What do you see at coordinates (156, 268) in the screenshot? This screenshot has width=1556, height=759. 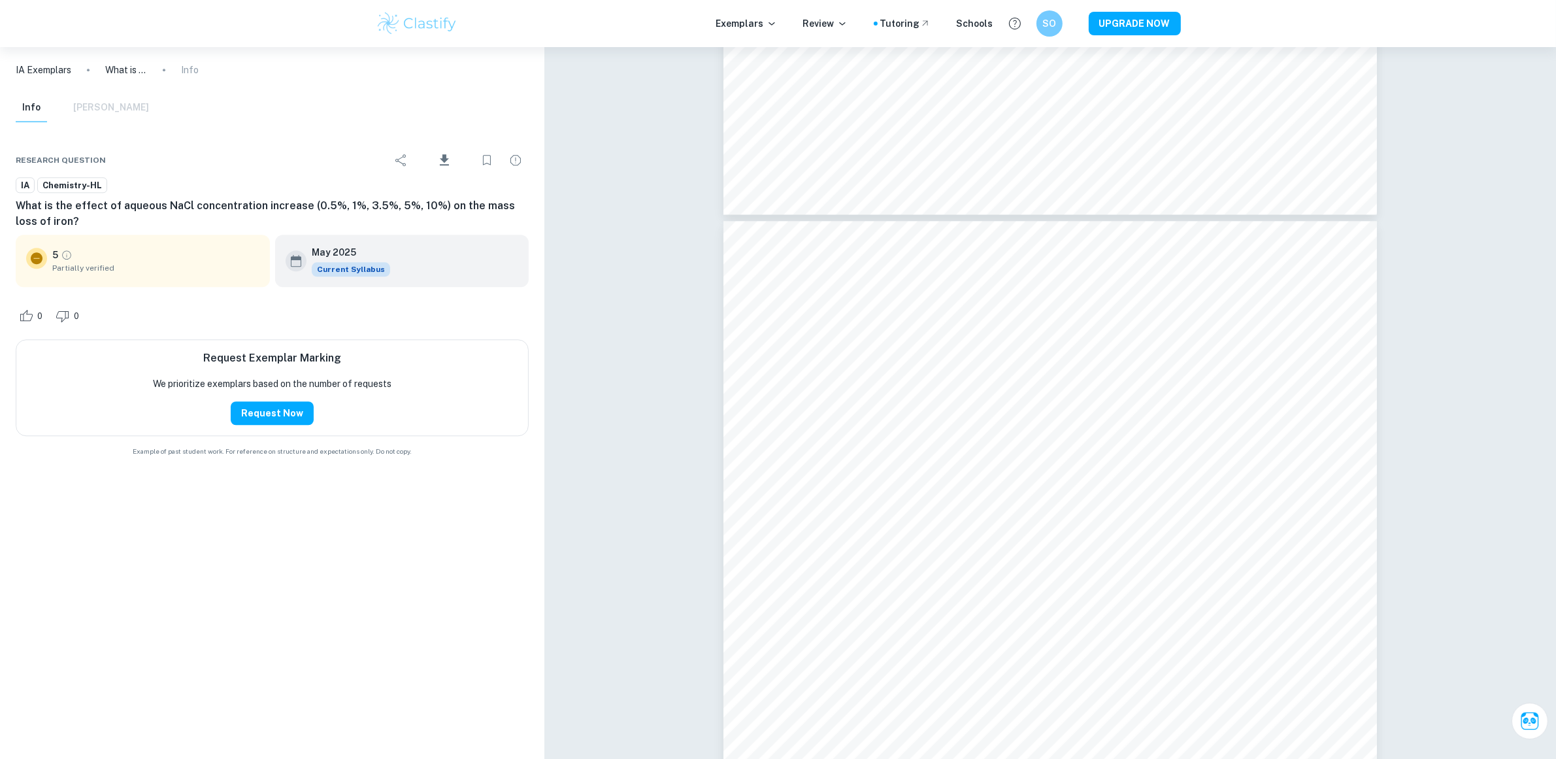 I see `span: Partially verified` at bounding box center [156, 268].